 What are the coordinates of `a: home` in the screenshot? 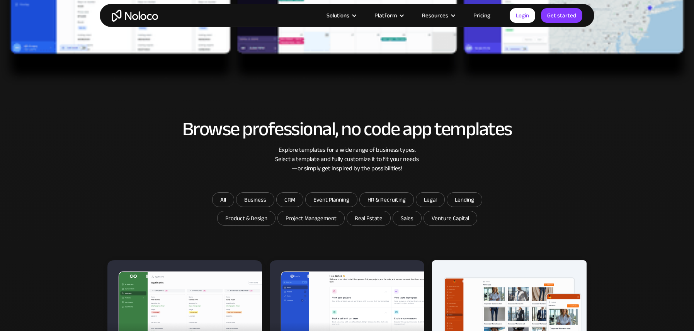 It's located at (135, 15).